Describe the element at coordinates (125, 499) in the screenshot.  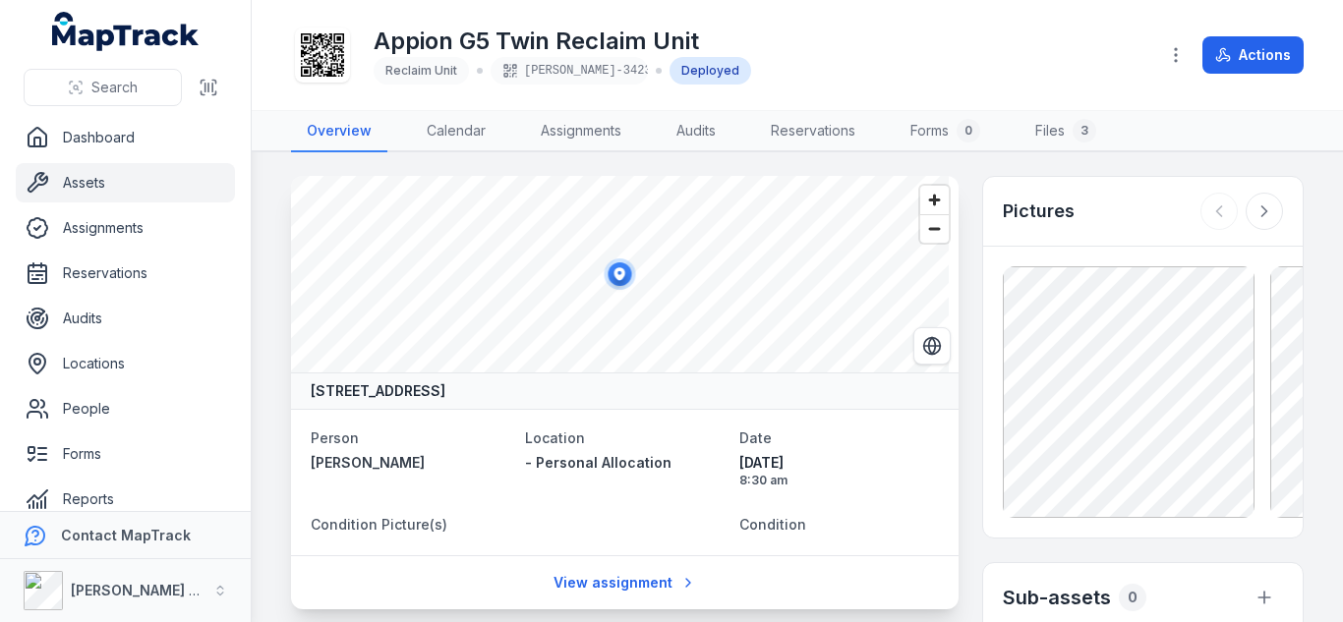
I see `a: Reports` at that location.